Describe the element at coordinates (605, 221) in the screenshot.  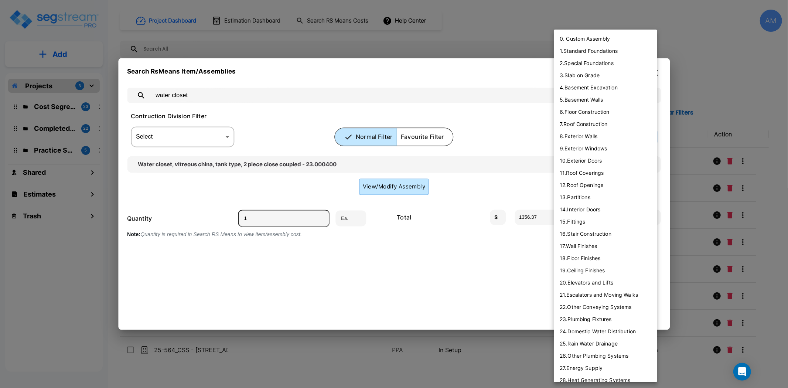
I see `li: 15 . Fittings` at that location.